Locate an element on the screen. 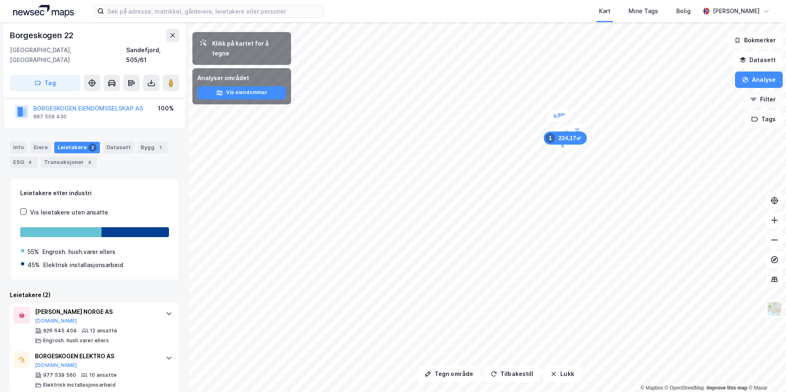  button: Tegn område is located at coordinates (449, 374).